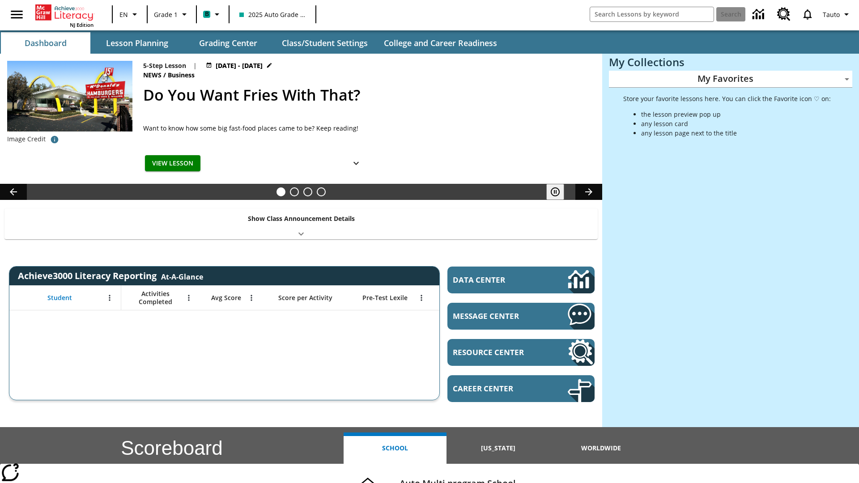 This screenshot has height=483, width=859. Describe the element at coordinates (736, 114) in the screenshot. I see `li: the lesson preview pop up` at that location.